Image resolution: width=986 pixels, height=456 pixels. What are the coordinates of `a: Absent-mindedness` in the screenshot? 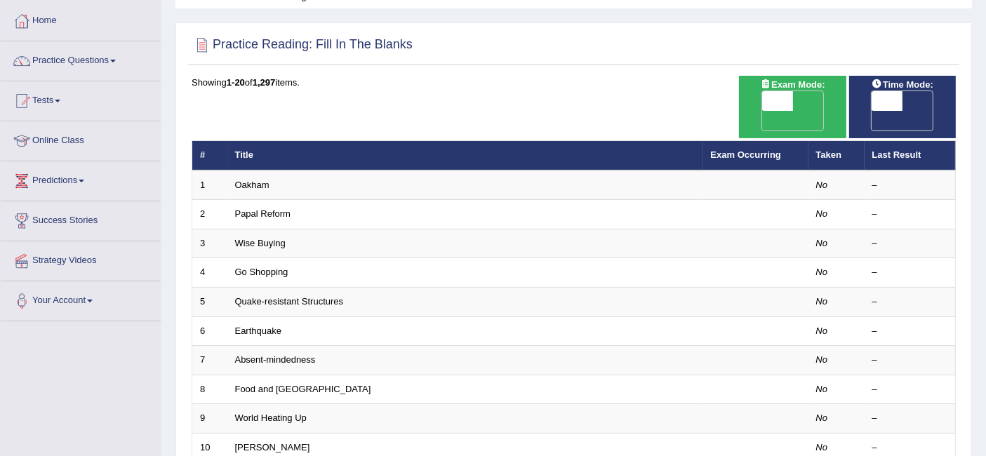 It's located at (275, 359).